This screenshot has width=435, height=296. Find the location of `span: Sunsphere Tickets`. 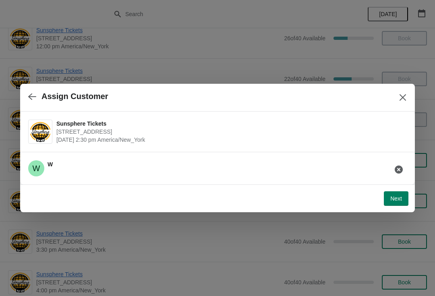

span: Sunsphere Tickets is located at coordinates (230, 124).